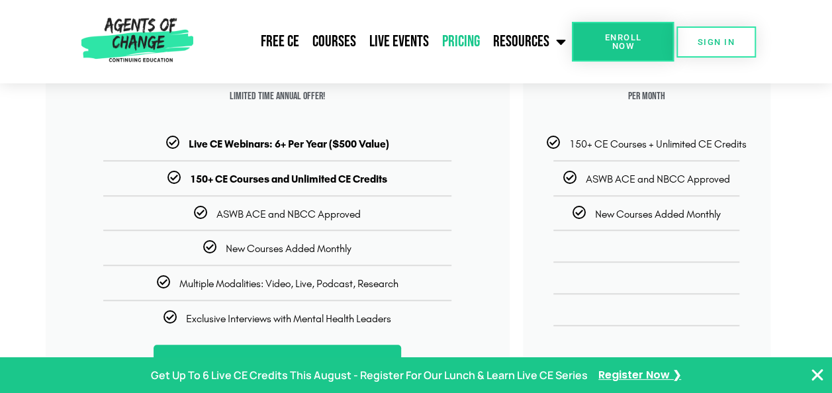 Image resolution: width=832 pixels, height=393 pixels. Describe the element at coordinates (289, 144) in the screenshot. I see `b: Live CE Webinars: 6+ Per Year ($500 Value)` at that location.